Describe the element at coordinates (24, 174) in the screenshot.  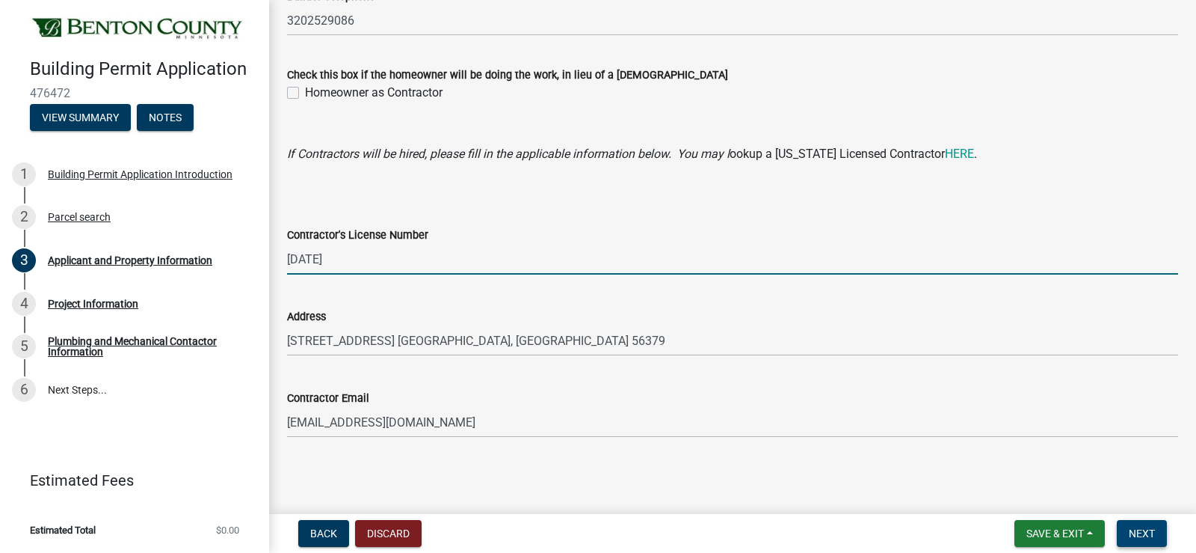
I see `div: 1` at that location.